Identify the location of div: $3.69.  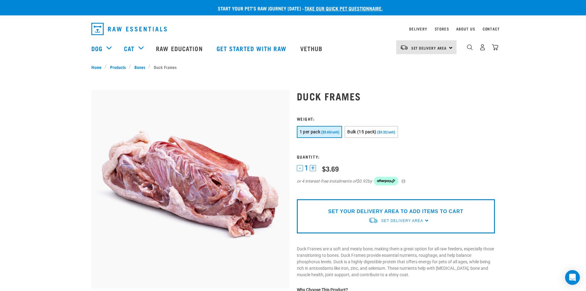
(331, 168).